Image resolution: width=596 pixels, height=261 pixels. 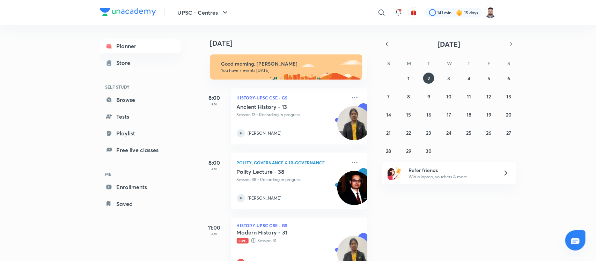 What do you see at coordinates (388, 133) in the screenshot?
I see `abbr: September 21, 2025` at bounding box center [388, 133].